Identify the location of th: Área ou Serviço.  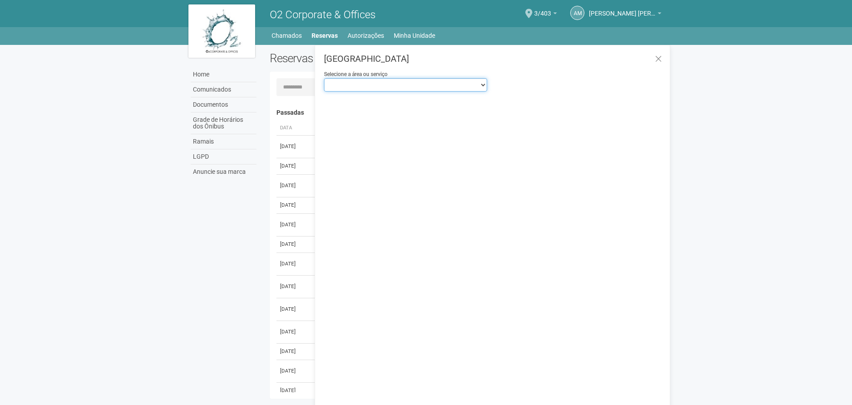
(440, 128).